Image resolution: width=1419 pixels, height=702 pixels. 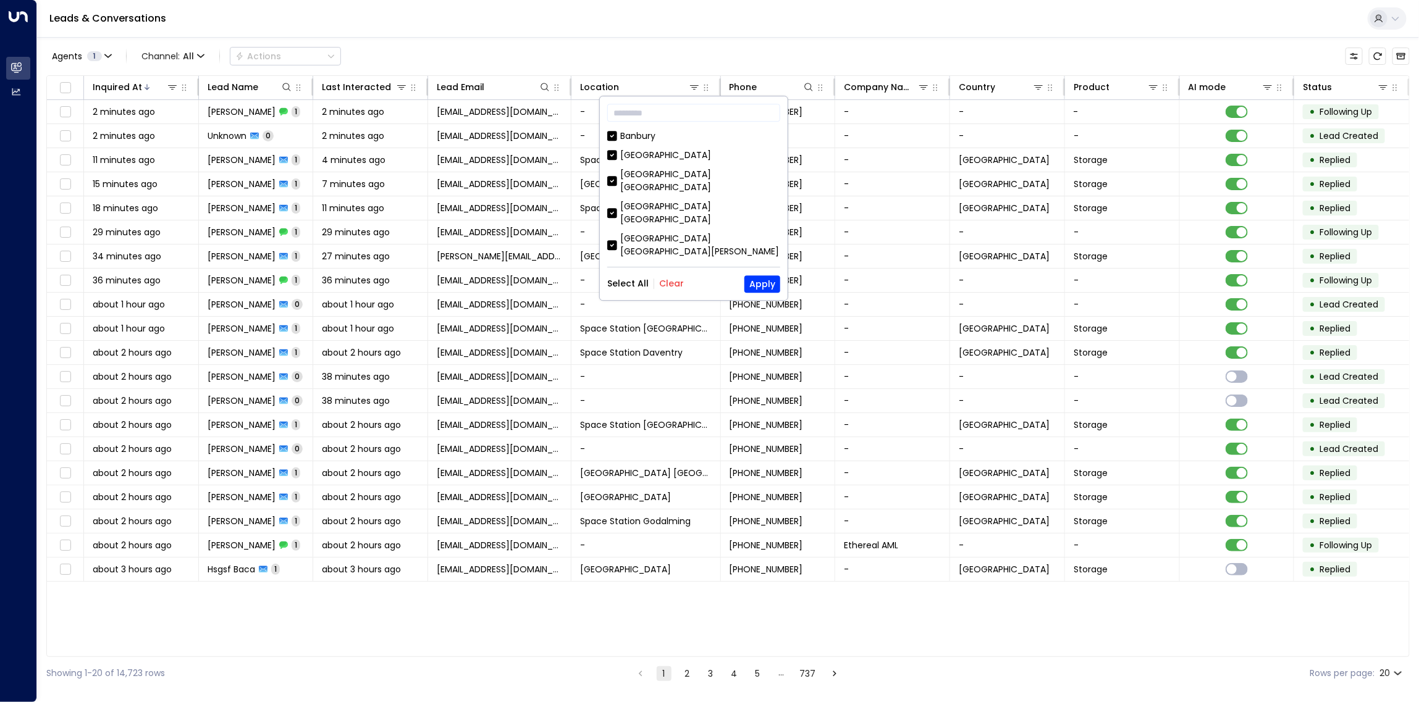 What do you see at coordinates (766, 473) in the screenshot?
I see `span: +447767183664` at bounding box center [766, 473].